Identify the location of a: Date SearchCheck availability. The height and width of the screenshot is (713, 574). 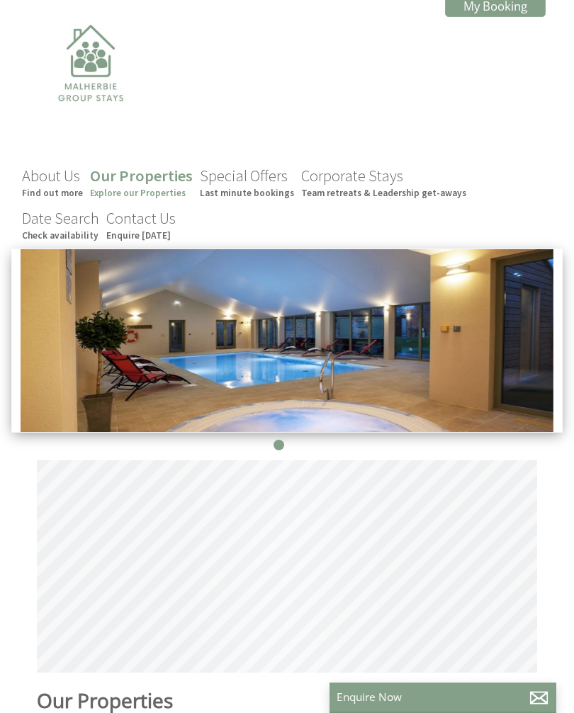
(60, 225).